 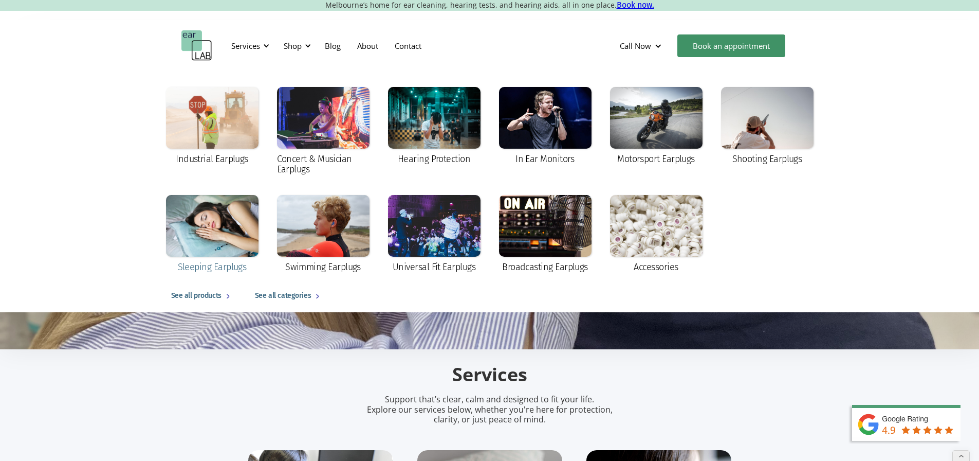 I want to click on div: See all products, so click(x=196, y=296).